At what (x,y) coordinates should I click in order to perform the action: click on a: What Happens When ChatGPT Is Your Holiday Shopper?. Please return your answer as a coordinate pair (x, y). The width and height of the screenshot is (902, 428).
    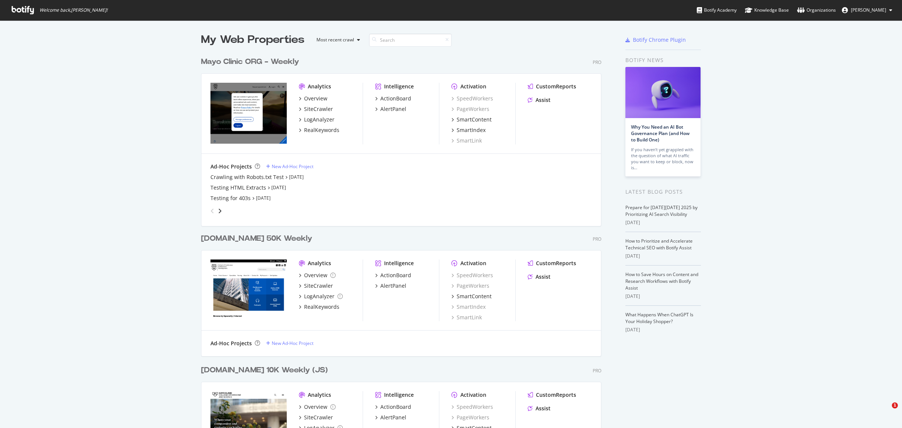
    Looking at the image, I should click on (659, 318).